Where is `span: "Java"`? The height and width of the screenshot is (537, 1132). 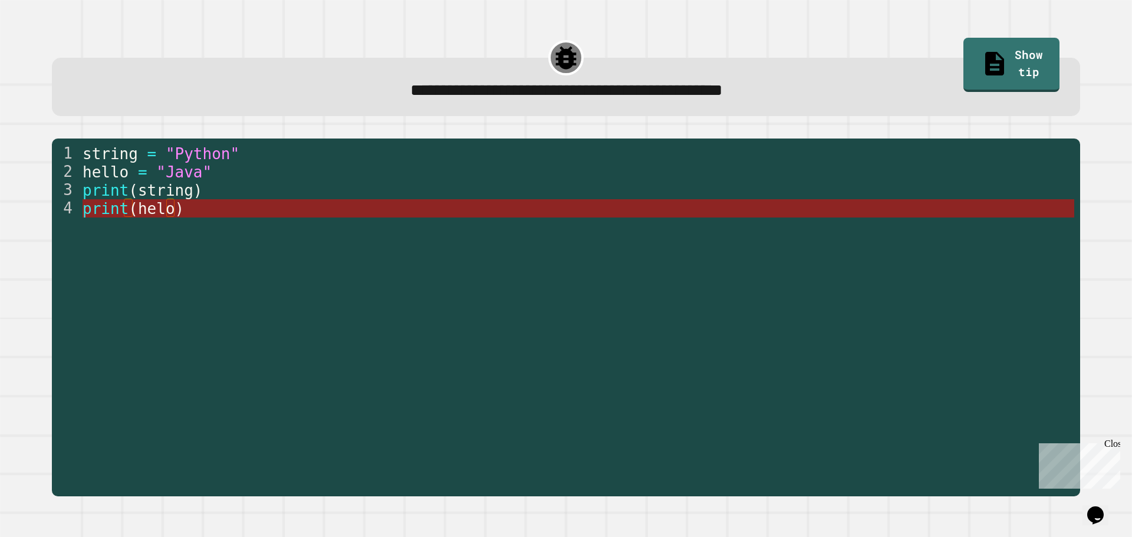
span: "Java" is located at coordinates (184, 172).